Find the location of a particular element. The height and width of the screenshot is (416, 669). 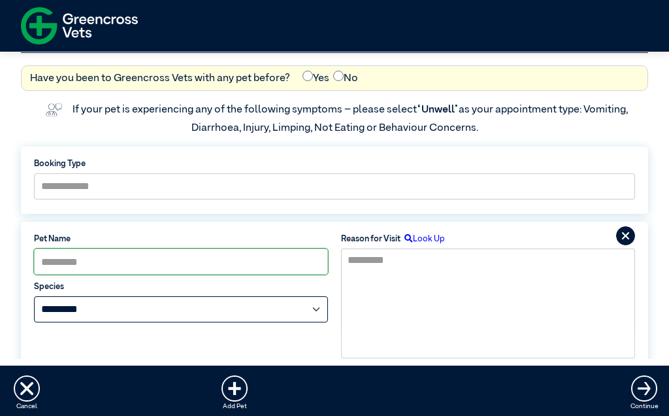

label: Reason for Visit is located at coordinates (371, 239).